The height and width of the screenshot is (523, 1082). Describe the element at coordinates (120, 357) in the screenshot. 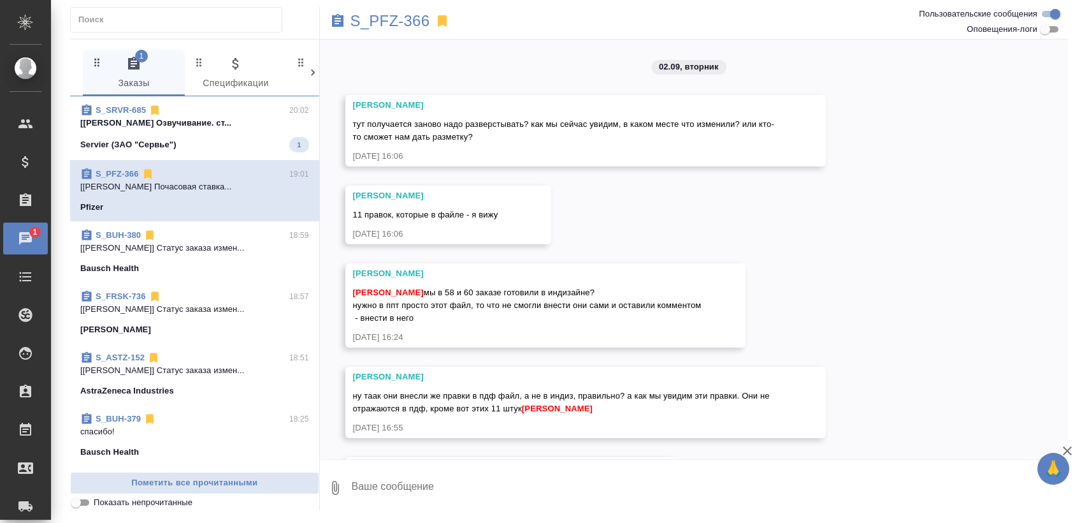

I see `a: S_ASTZ-152` at that location.